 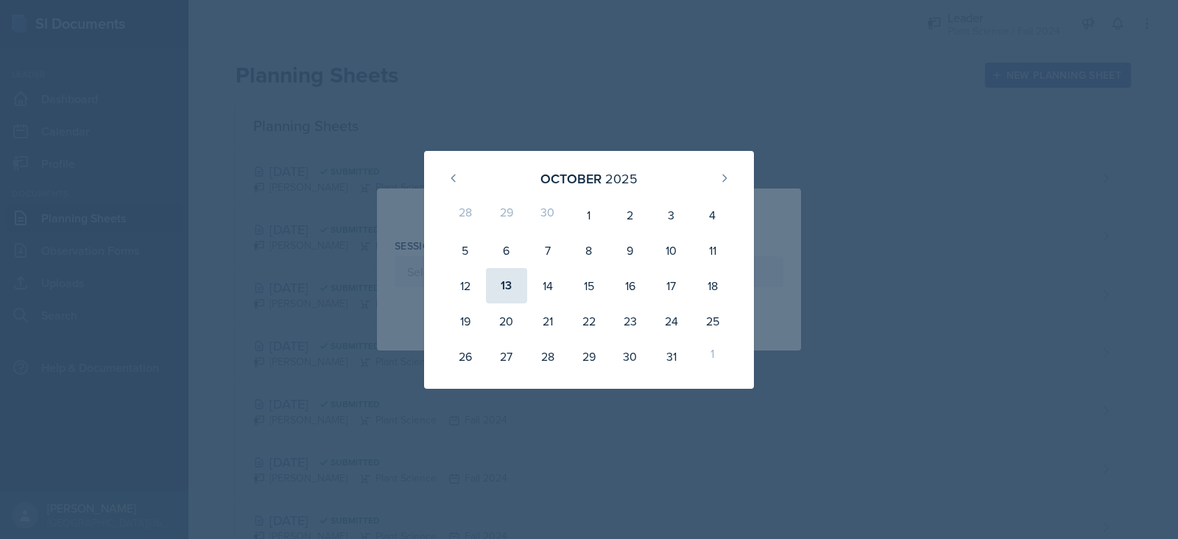 I want to click on div: 21, so click(x=548, y=321).